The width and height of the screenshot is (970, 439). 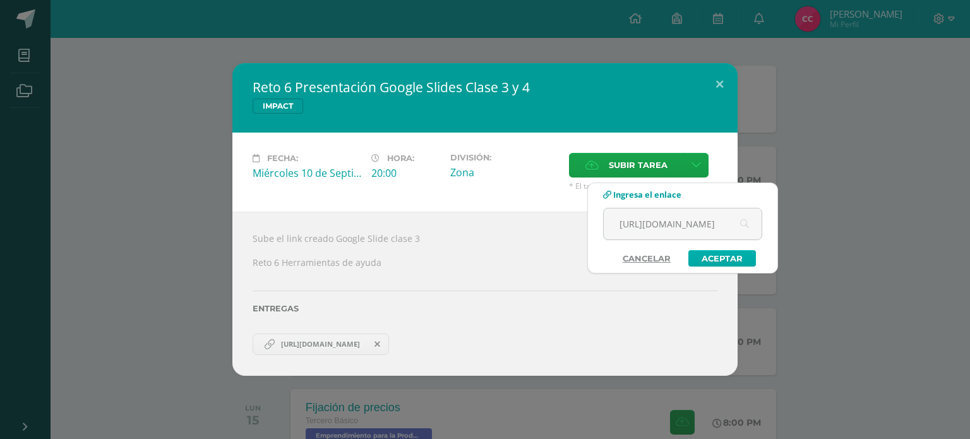 What do you see at coordinates (485, 87) in the screenshot?
I see `h2: Reto 6 Presentación Google Slides Clase 3 y 4` at bounding box center [485, 87].